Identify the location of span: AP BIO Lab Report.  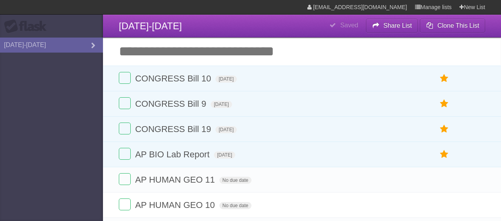
(173, 154).